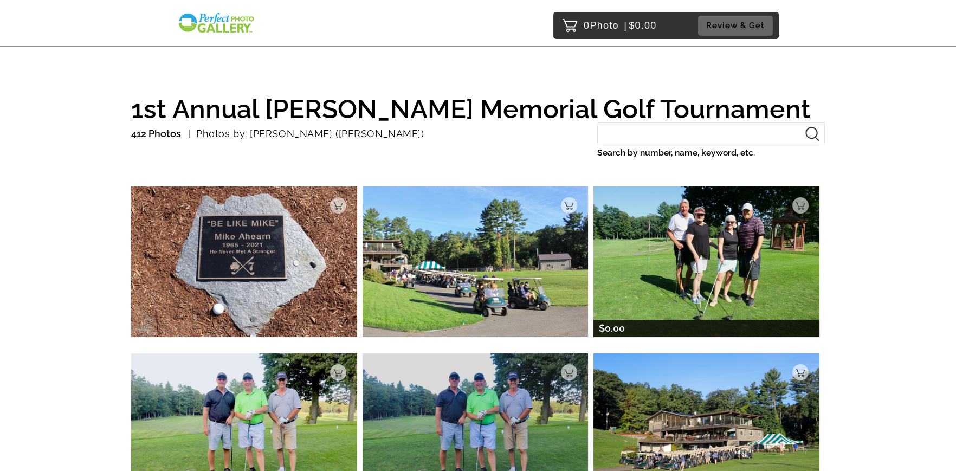 The image size is (956, 471). Describe the element at coordinates (244, 261) in the screenshot. I see `img: 46026` at that location.